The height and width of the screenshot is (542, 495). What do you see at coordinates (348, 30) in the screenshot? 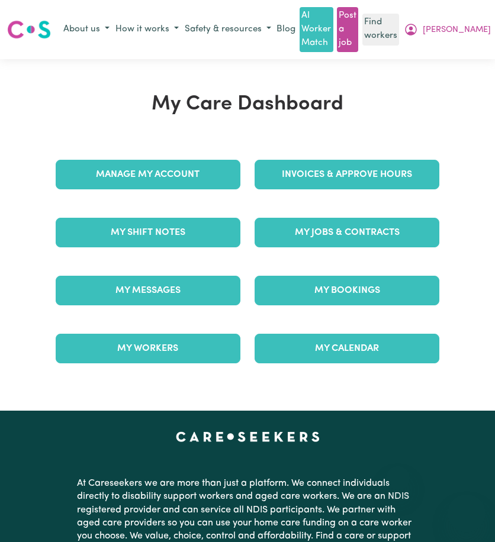
I see `a: Post a job` at bounding box center [348, 30].